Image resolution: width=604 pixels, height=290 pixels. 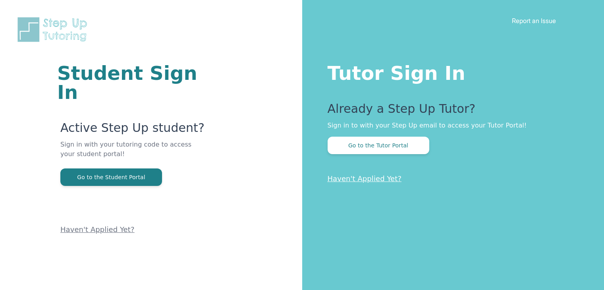 What do you see at coordinates (133, 154) in the screenshot?
I see `p: Sign in with your tutoring code to access your student portal!` at bounding box center [133, 154].